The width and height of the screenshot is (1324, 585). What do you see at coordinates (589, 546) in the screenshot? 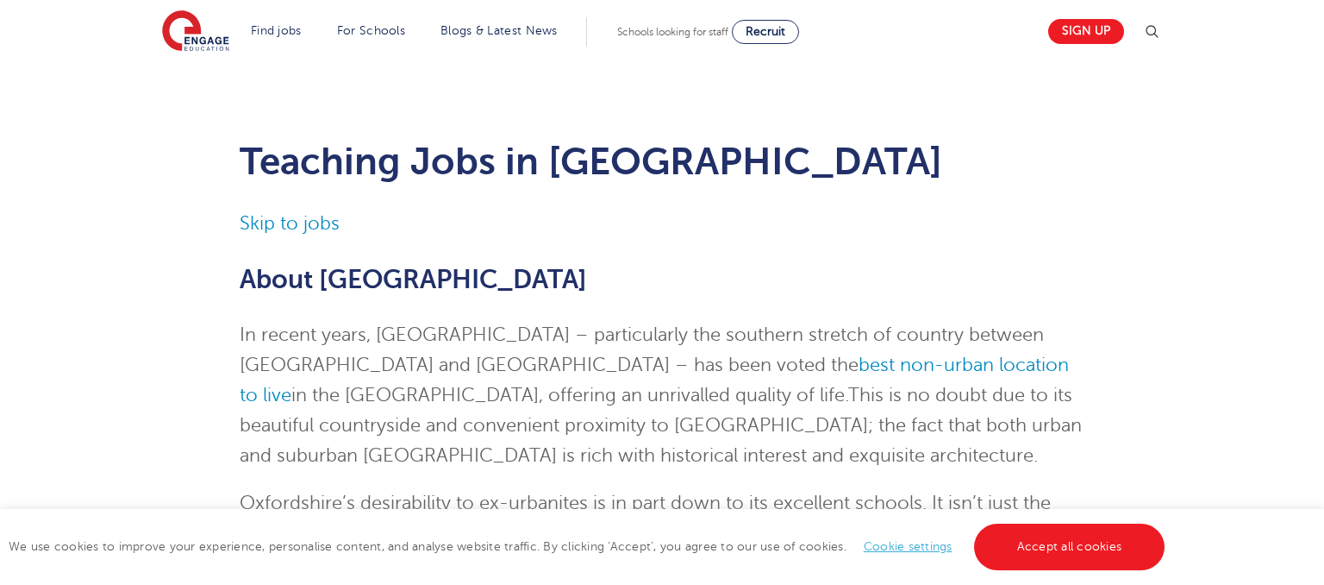
I see `span: We use cookies to improve your experience, personalise content, and analyse website traffic. By c...` at bounding box center [589, 546].